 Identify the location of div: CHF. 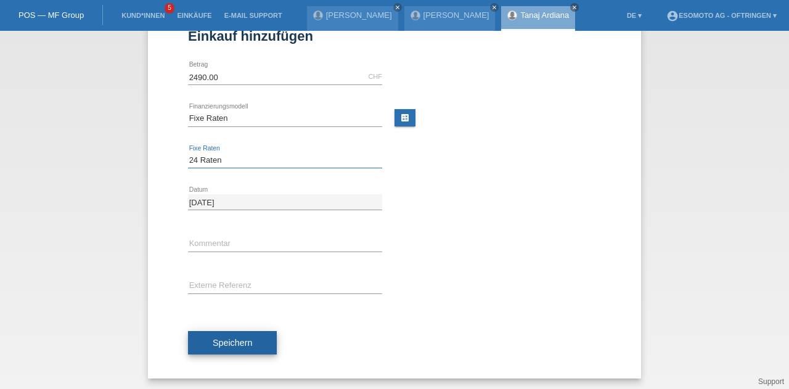
(375, 76).